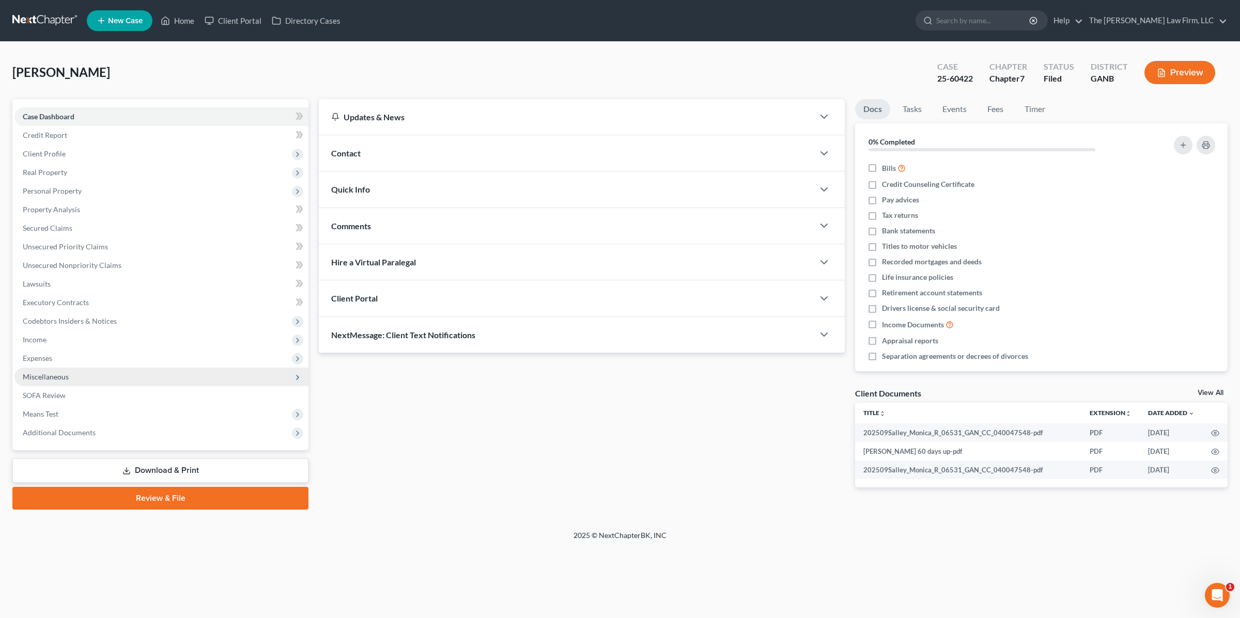 This screenshot has height=618, width=1240. Describe the element at coordinates (1110, 413) in the screenshot. I see `a: Extensionunfold_more` at that location.